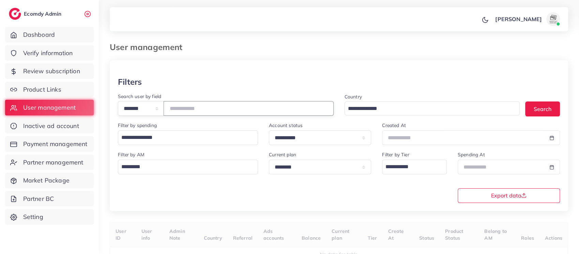  I want to click on label: Country, so click(353, 97).